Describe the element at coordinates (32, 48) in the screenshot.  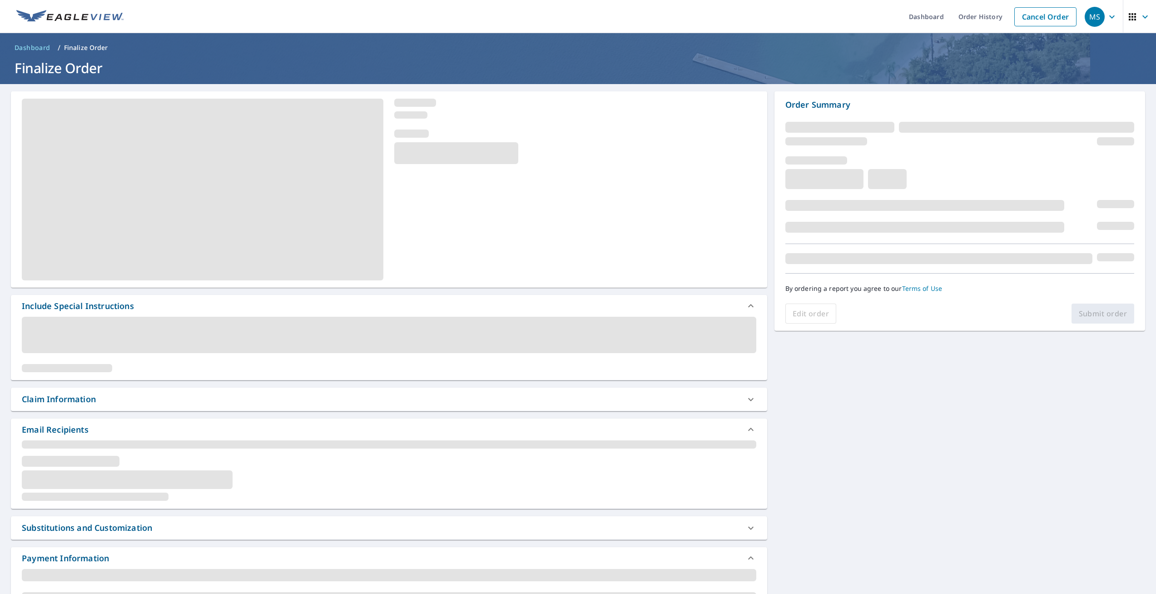
I see `span: Dashboard` at that location.